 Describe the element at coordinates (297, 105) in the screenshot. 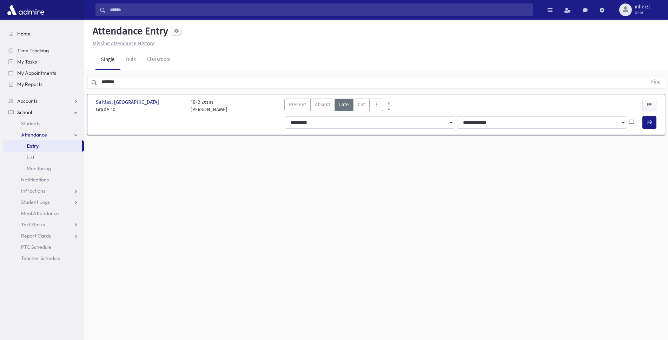

I see `span: Present` at that location.